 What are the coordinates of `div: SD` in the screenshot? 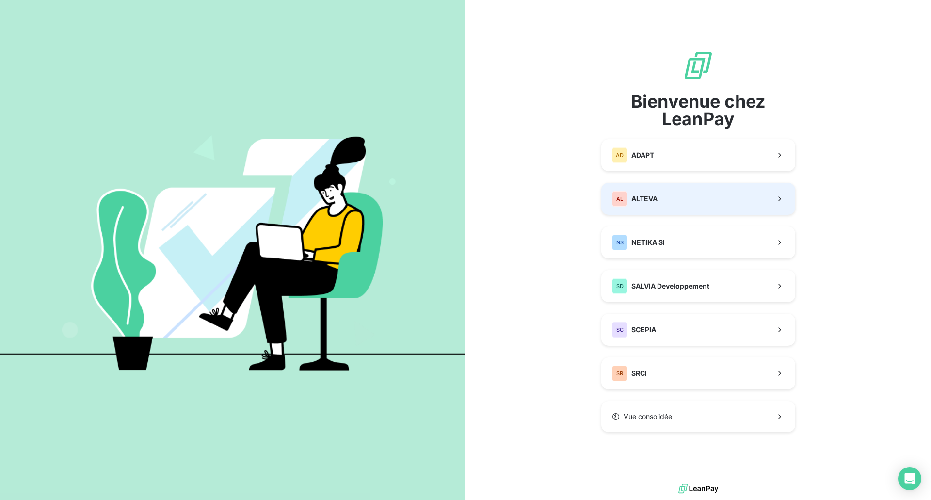 It's located at (620, 286).